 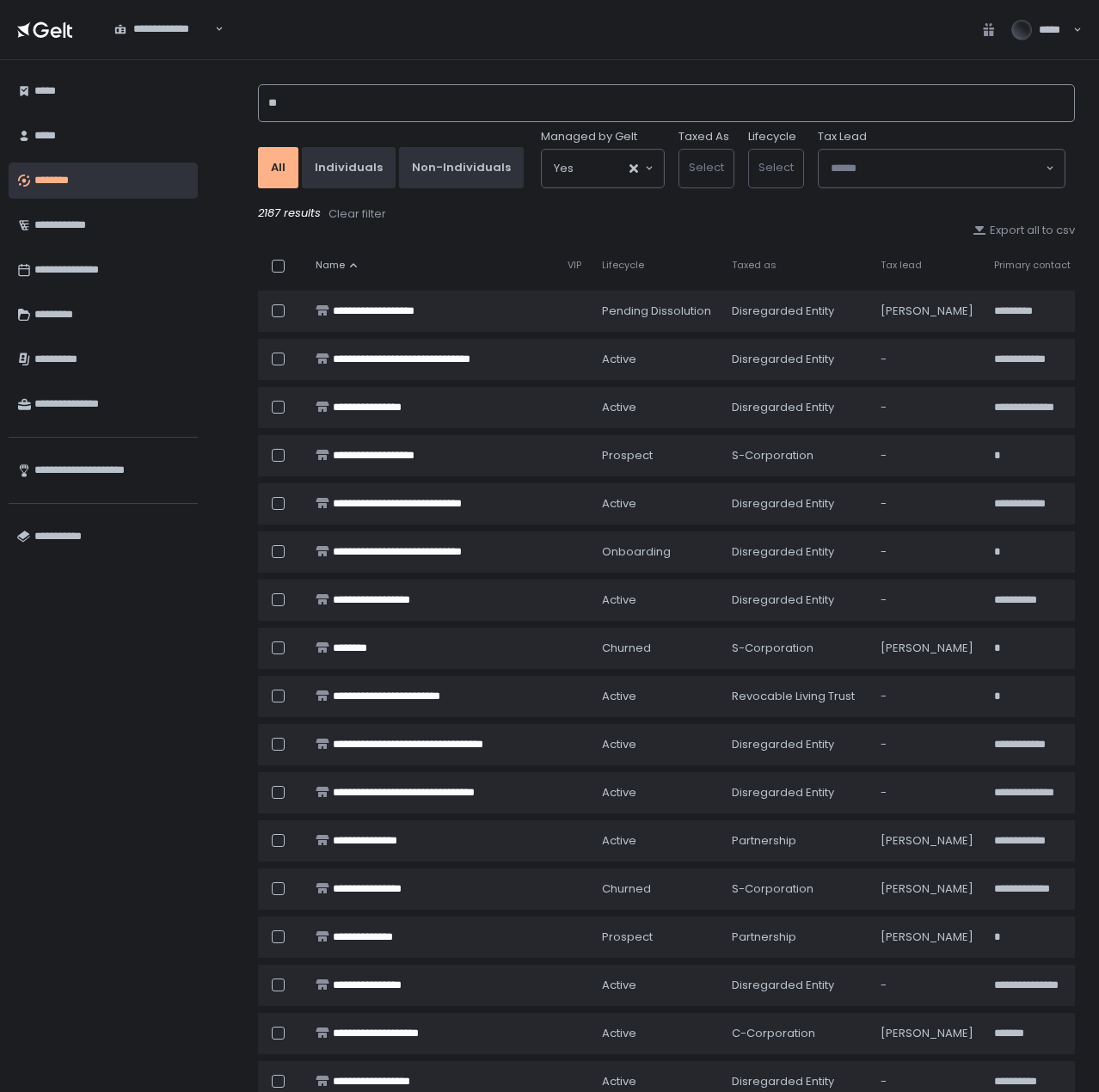 What do you see at coordinates (330, 265) in the screenshot?
I see `span: Name` at bounding box center [330, 265].